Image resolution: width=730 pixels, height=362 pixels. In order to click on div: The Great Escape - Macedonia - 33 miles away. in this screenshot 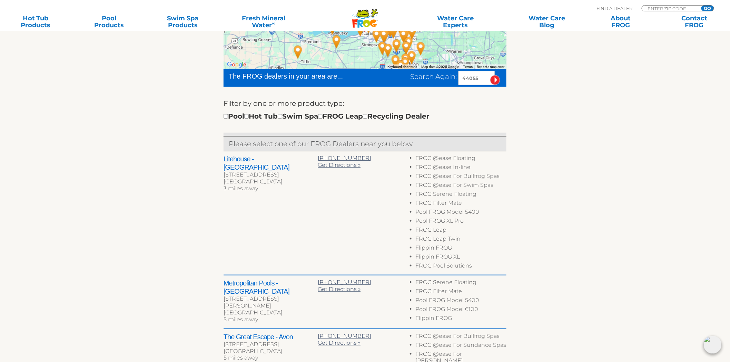, I will do `click(403, 36)`.